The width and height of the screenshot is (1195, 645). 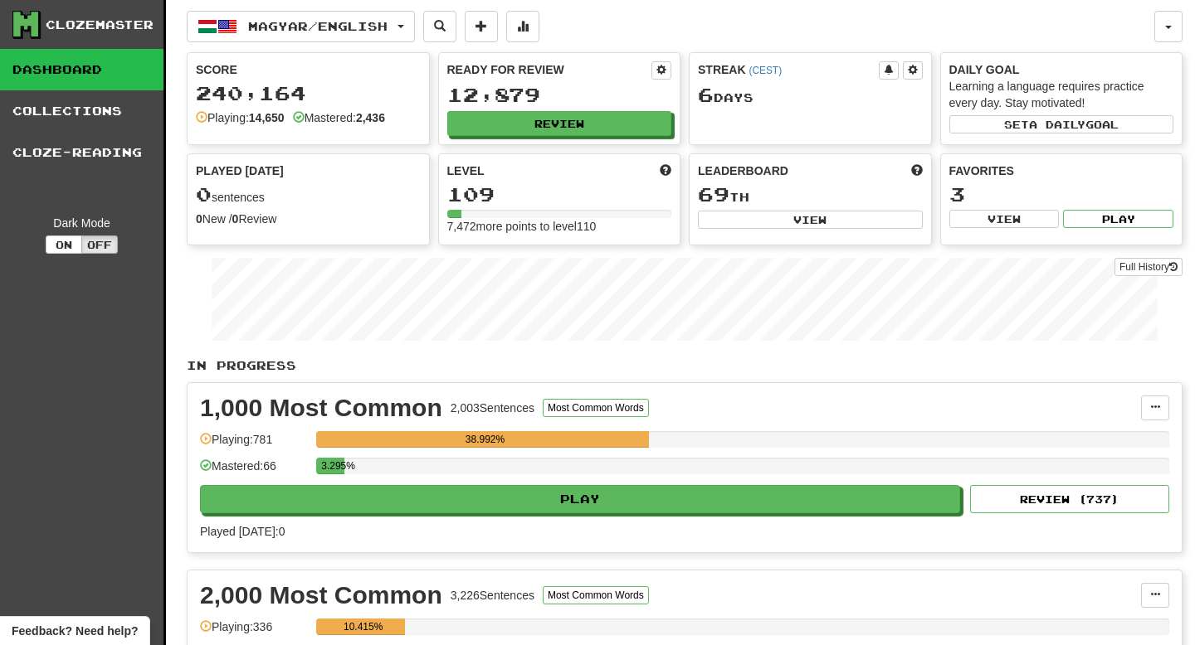 I want to click on div: Learning a language requires practice every day. Stay motivated!, so click(x=1061, y=95).